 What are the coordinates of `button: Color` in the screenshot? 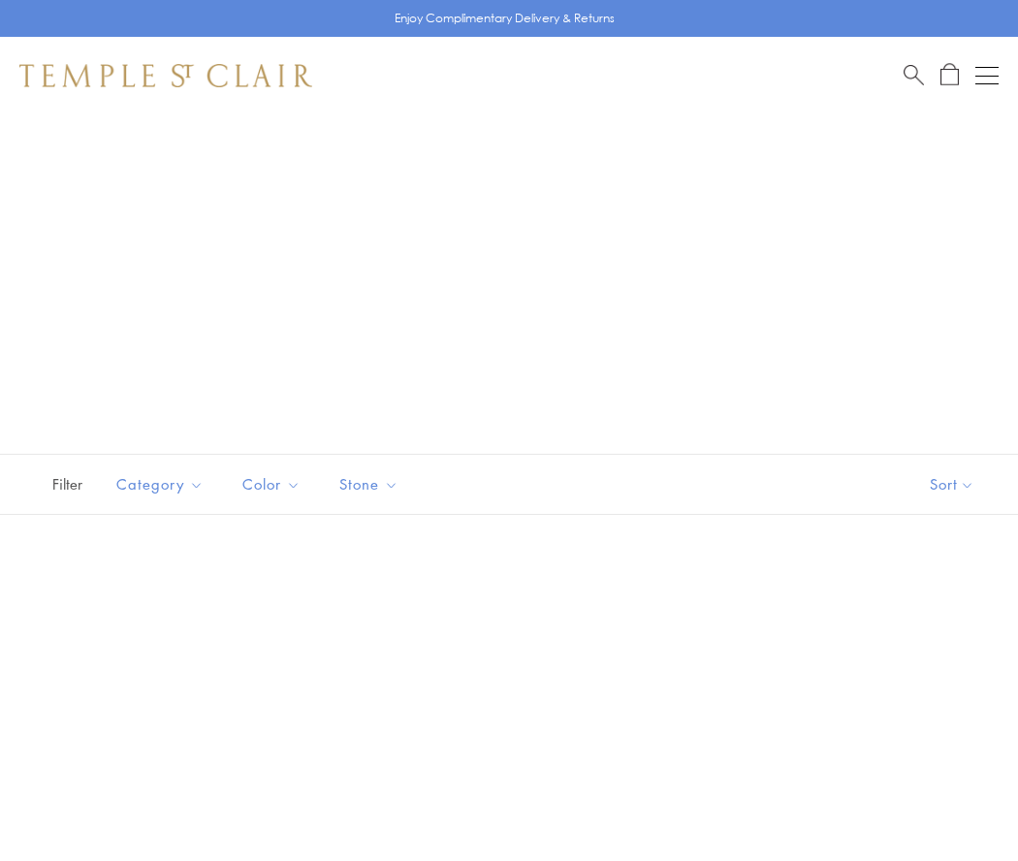 It's located at (272, 484).